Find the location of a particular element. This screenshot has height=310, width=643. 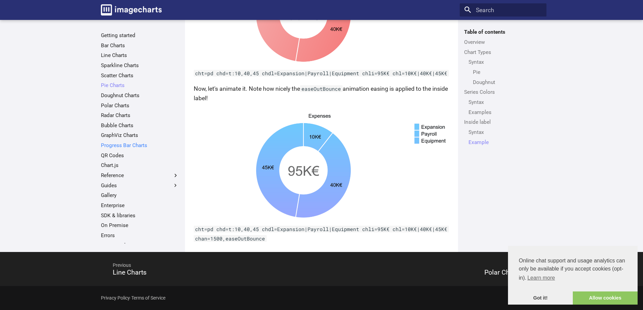

a: Inside label is located at coordinates (503, 122).